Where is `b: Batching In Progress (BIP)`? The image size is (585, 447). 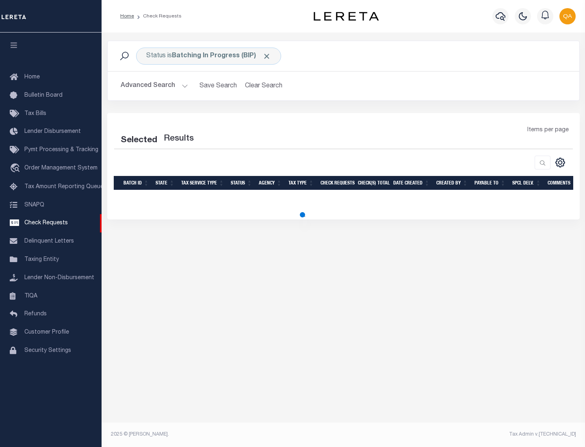
b: Batching In Progress (BIP) is located at coordinates (221, 56).